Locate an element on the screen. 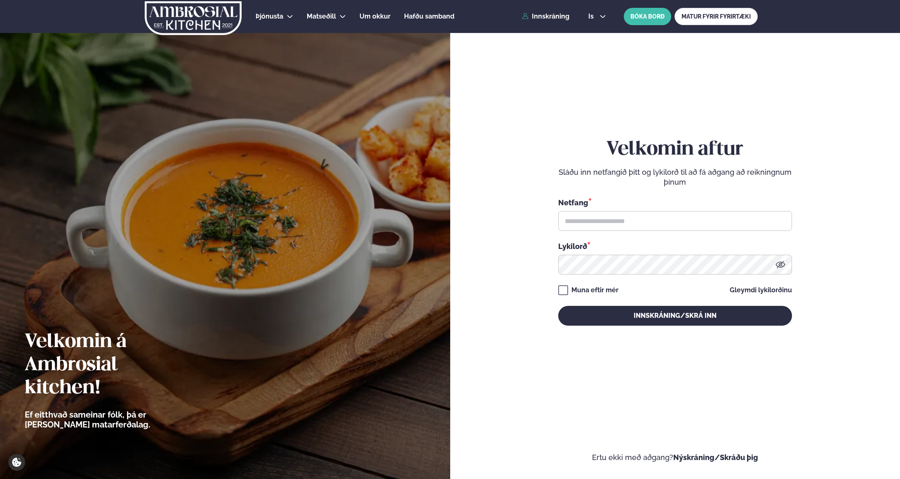 The width and height of the screenshot is (900, 479). span: is is located at coordinates (592, 16).